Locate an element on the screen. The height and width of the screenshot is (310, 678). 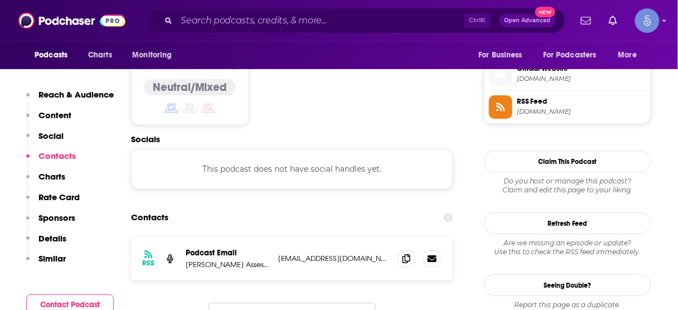
span: feeds.buzzsprout.com is located at coordinates (582, 112).